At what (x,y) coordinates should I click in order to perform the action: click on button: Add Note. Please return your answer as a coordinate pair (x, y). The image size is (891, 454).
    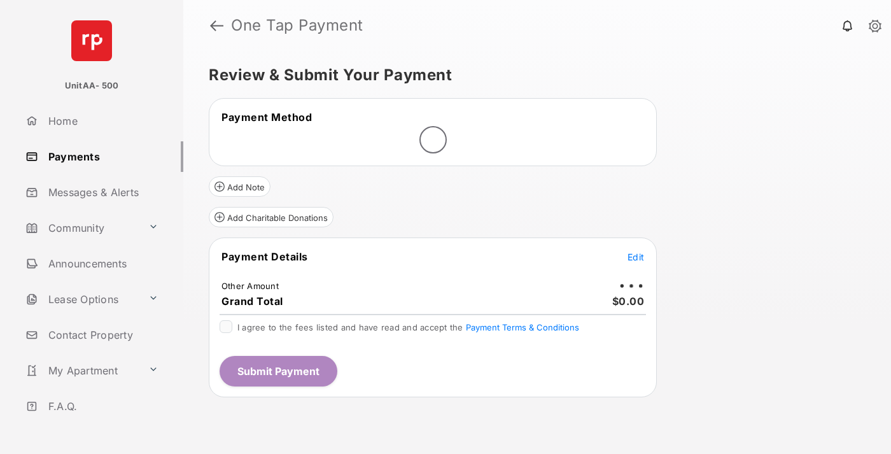
    Looking at the image, I should click on (239, 186).